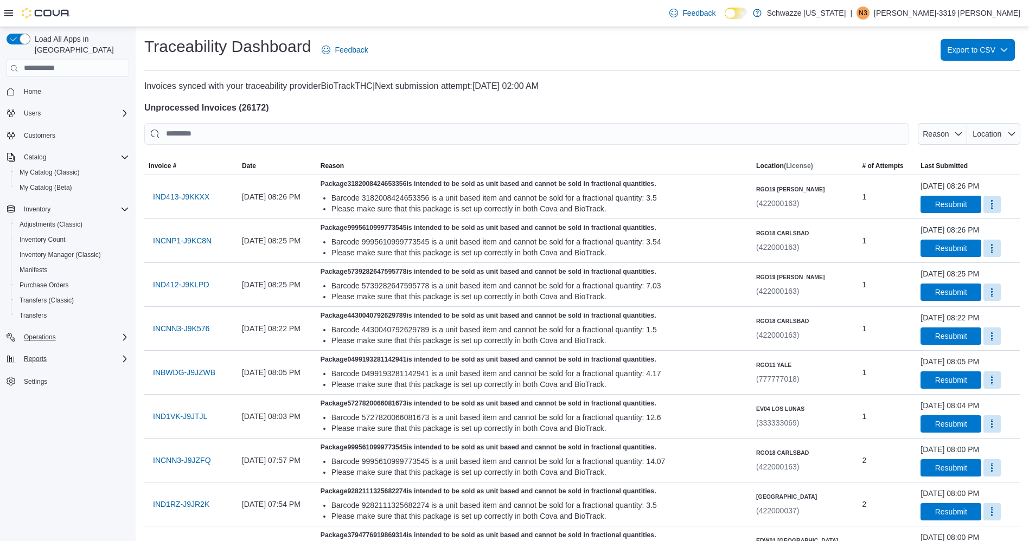 This screenshot has width=1029, height=541. What do you see at coordinates (180, 417) in the screenshot?
I see `span: IND1VK-J9JTJL` at bounding box center [180, 417].